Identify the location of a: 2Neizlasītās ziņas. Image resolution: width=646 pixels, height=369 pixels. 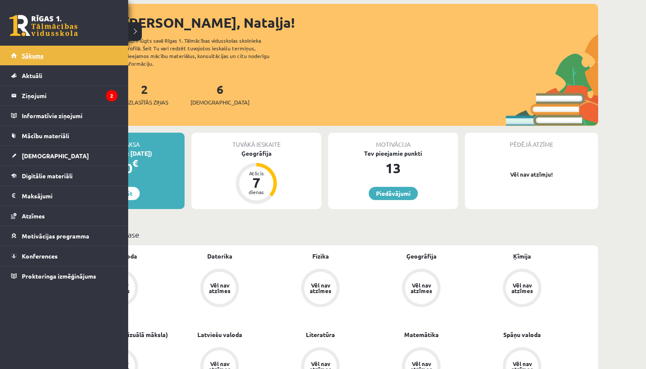
(144, 94).